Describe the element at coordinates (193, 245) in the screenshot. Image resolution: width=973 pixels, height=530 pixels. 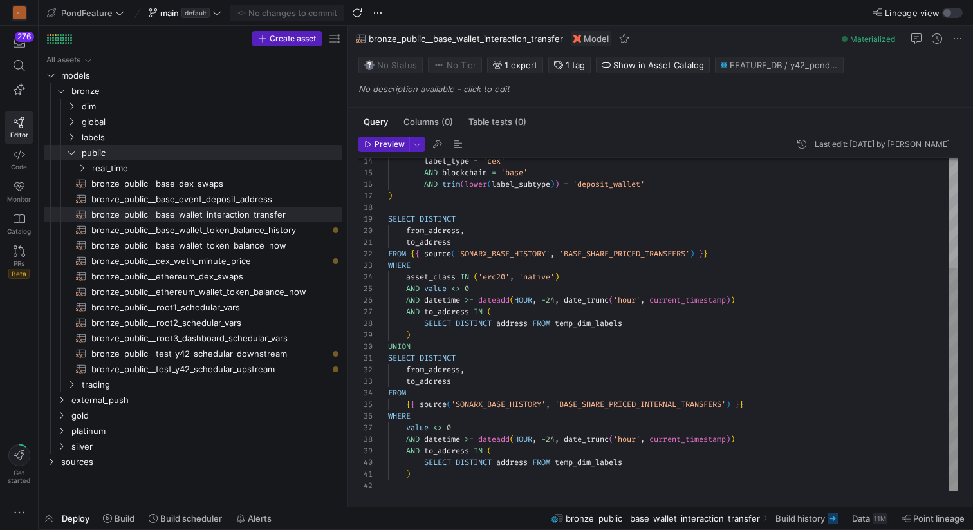
I see `a: bronze_public__base_wallet_token_balance_now​​​​​​​​​​` at that location.